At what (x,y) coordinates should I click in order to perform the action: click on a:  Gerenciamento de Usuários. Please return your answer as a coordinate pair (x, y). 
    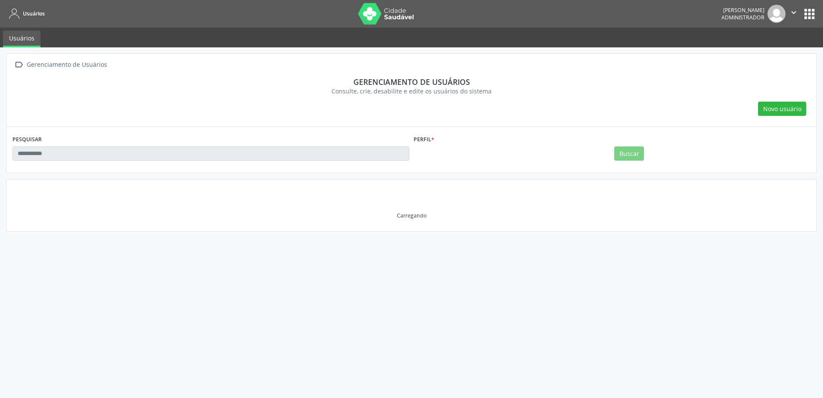
    Looking at the image, I should click on (60, 65).